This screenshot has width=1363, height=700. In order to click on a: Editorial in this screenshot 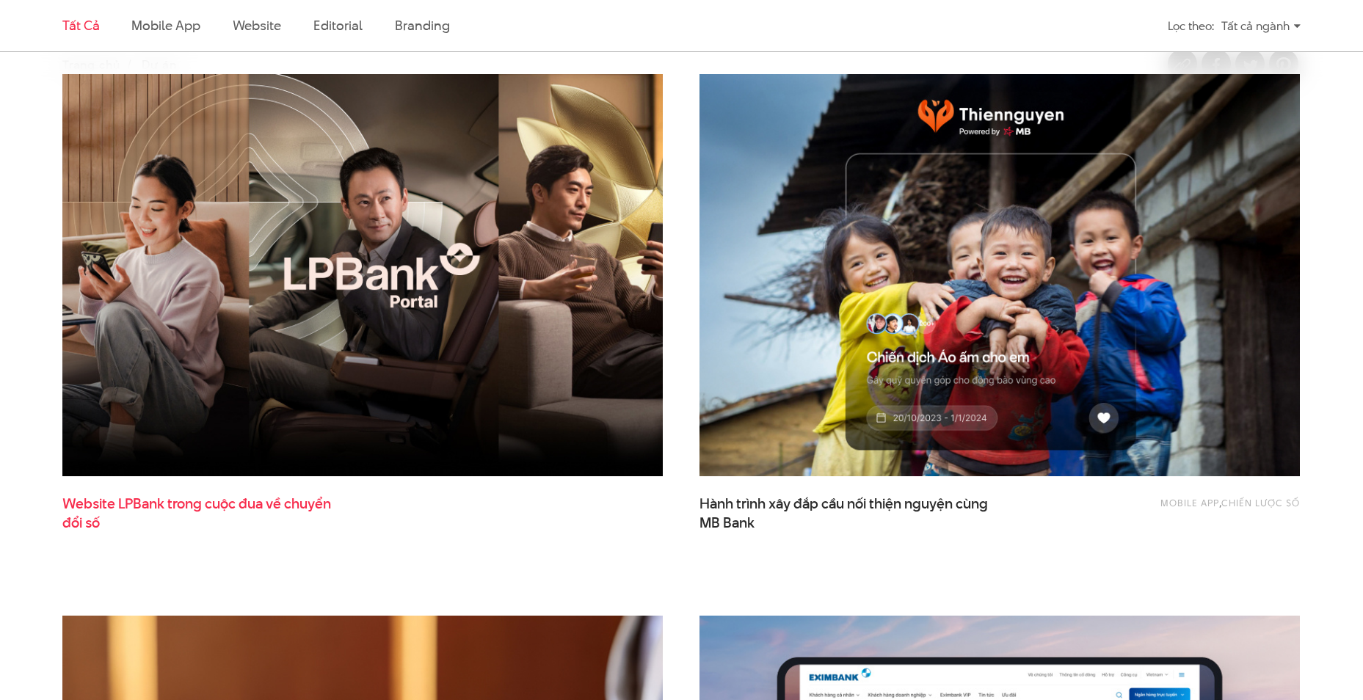, I will do `click(338, 25)`.